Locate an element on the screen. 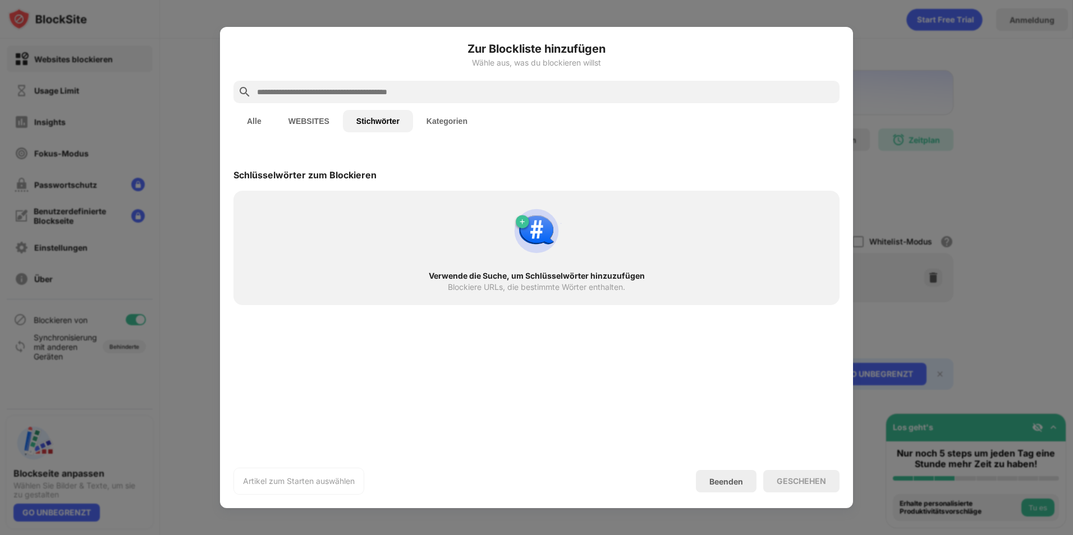 The image size is (1073, 535). div: Wähle aus, was du blockieren willst is located at coordinates (536, 63).